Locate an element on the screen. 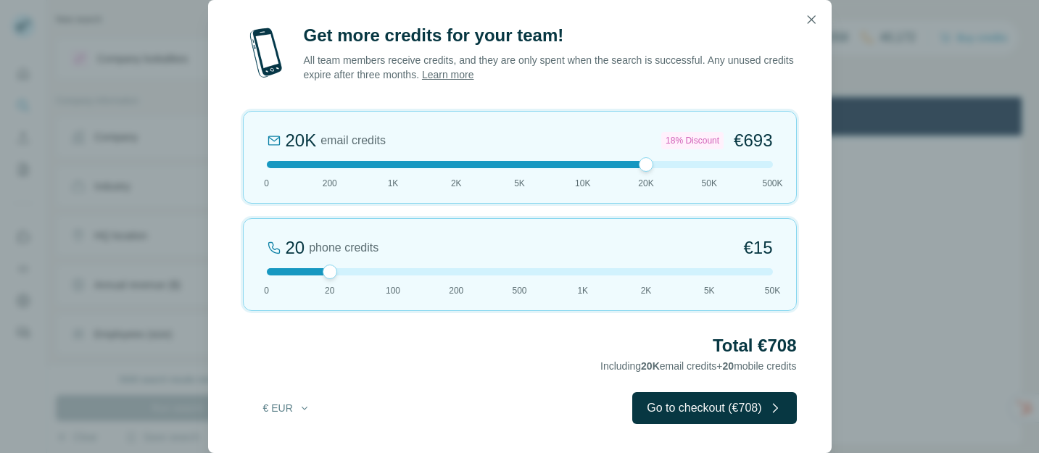 This screenshot has width=1039, height=453. span: 500K is located at coordinates (772, 183).